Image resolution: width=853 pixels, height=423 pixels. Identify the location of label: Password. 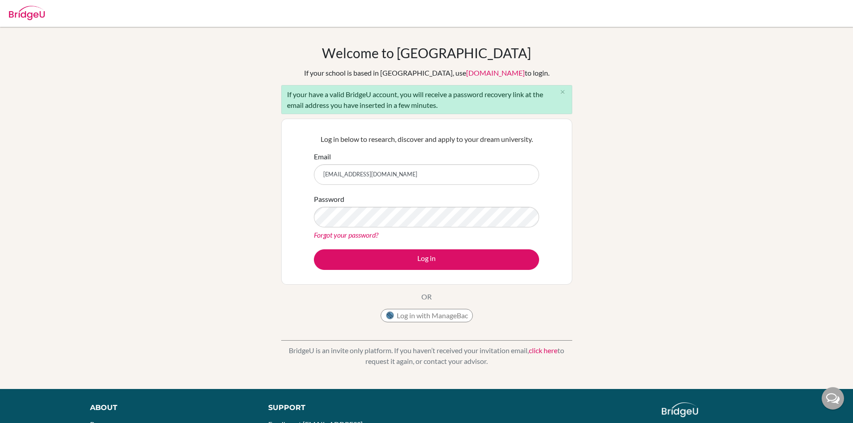
(329, 199).